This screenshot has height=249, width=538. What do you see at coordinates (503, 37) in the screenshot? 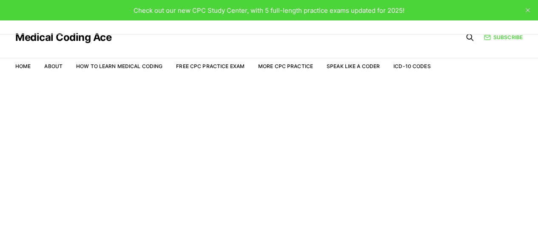
I see `a: Subscribe` at bounding box center [503, 37].